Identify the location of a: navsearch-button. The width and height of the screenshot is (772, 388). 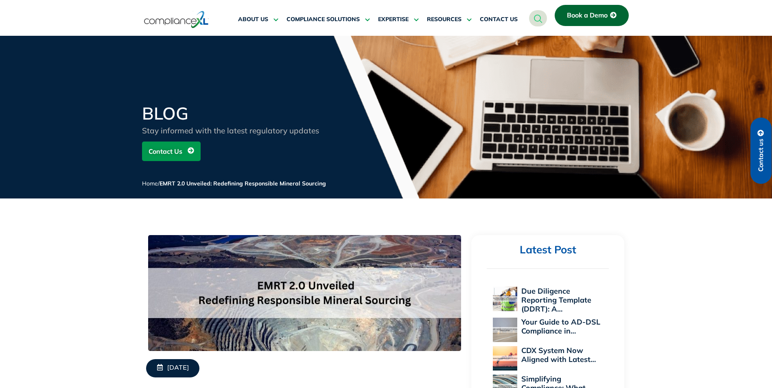
(538, 18).